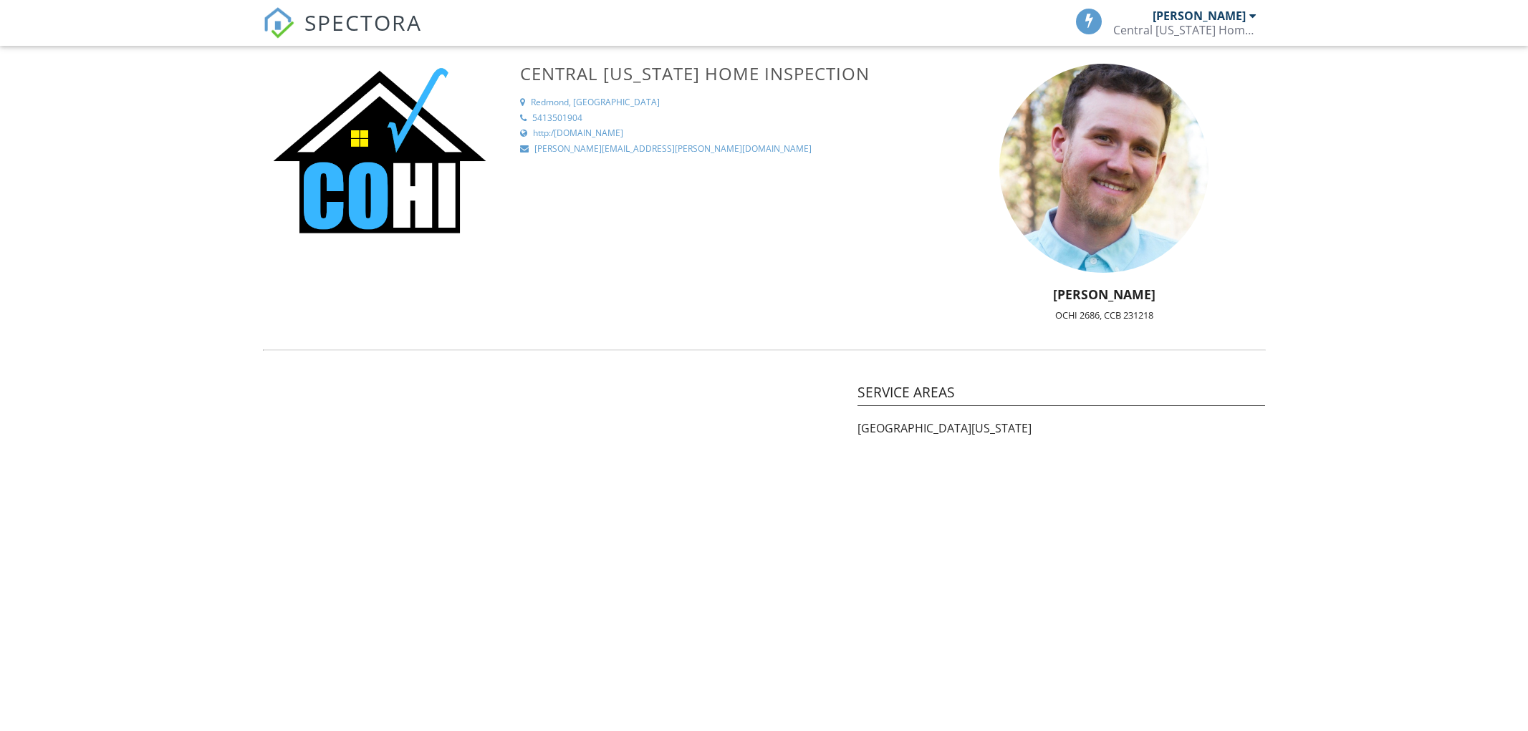 Image resolution: width=1528 pixels, height=731 pixels. I want to click on h4: Service Areas, so click(1061, 395).